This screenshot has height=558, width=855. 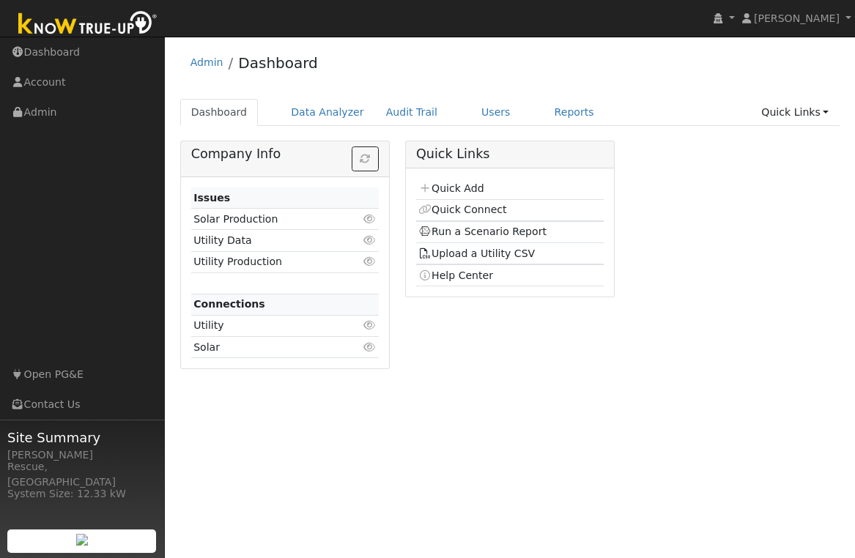 I want to click on a: Audit Trail, so click(x=412, y=112).